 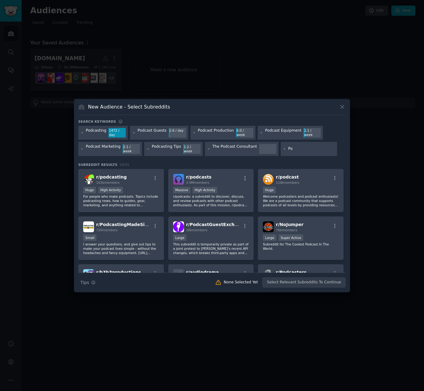 What do you see at coordinates (216, 133) in the screenshot?
I see `div: Podcast Production` at bounding box center [216, 133].